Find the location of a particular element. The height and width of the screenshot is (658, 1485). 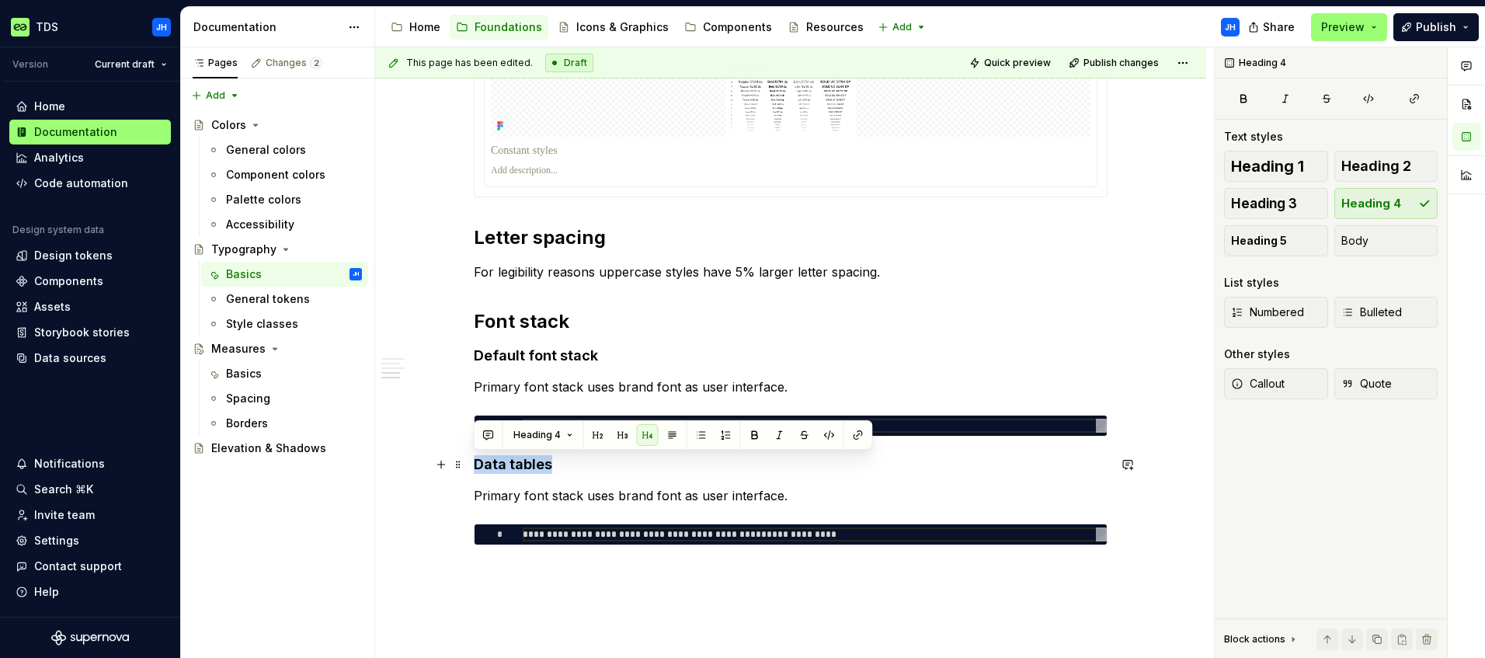

a: Accessibility is located at coordinates (284, 225).